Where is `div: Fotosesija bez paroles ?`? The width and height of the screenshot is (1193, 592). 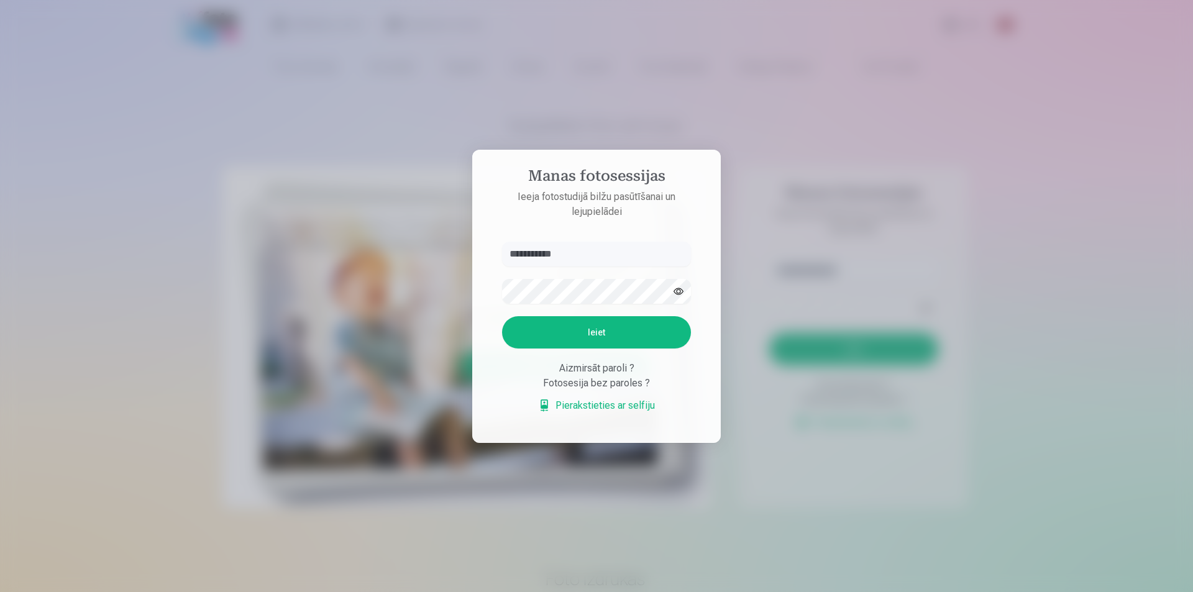 div: Fotosesija bez paroles ? is located at coordinates (597, 383).